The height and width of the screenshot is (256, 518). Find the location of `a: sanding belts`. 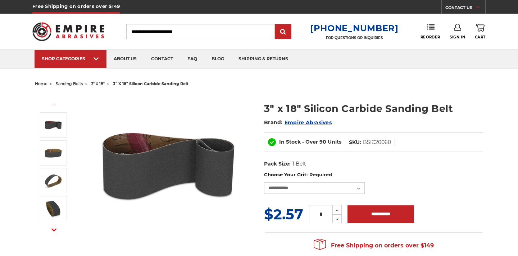

a: sanding belts is located at coordinates (69, 84).